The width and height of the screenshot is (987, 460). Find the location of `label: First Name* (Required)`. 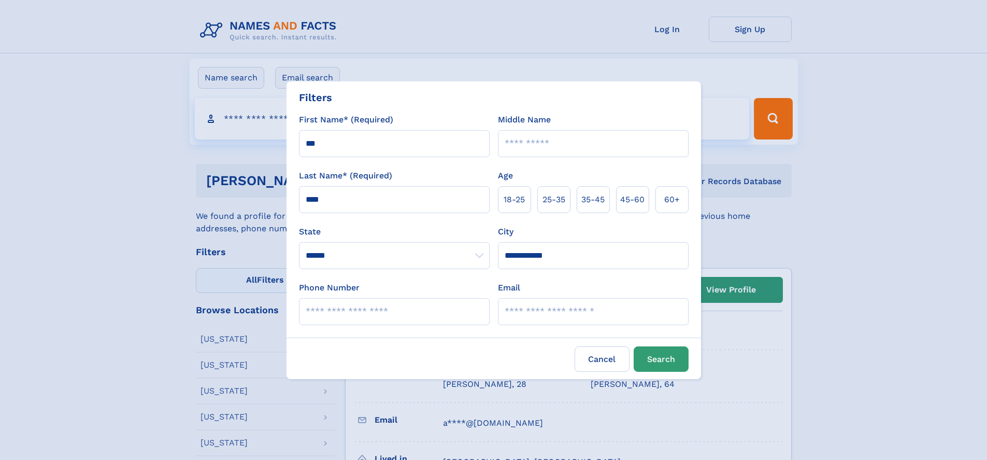

label: First Name* (Required) is located at coordinates (346, 120).